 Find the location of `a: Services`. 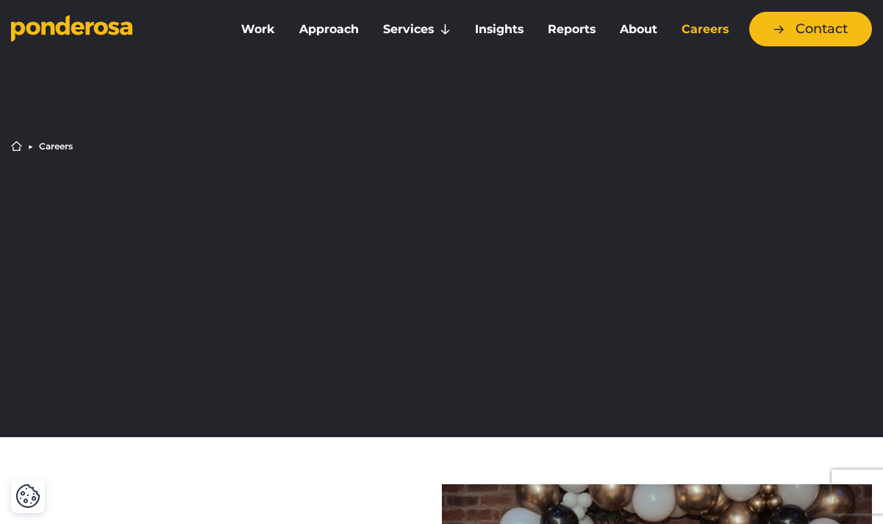

a: Services is located at coordinates (416, 29).